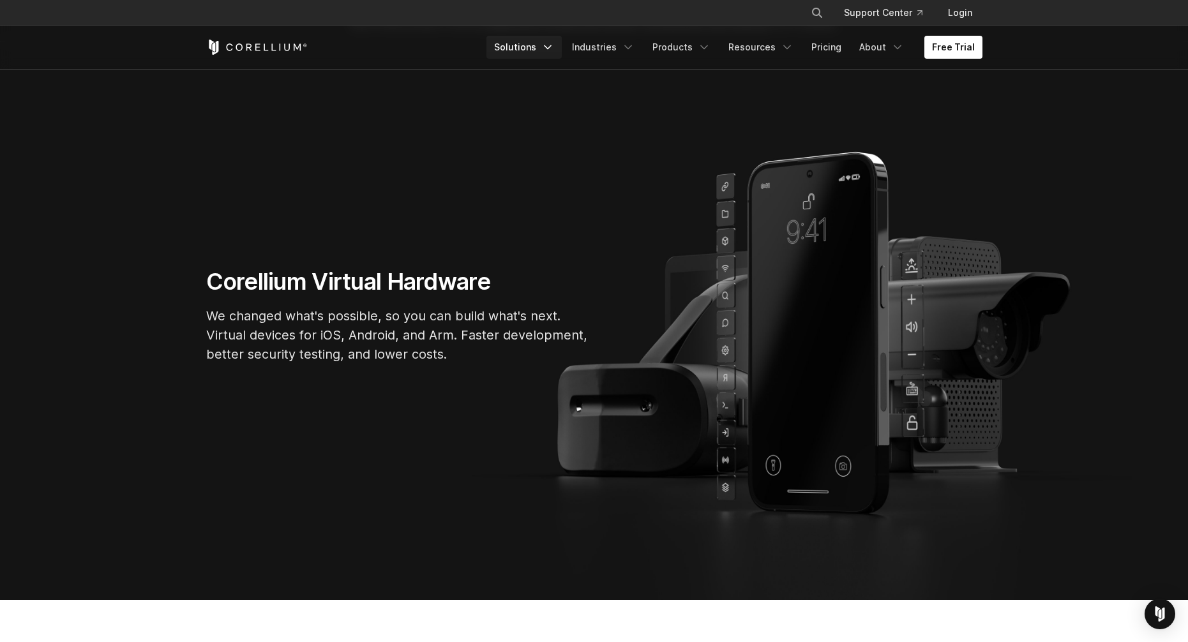 The height and width of the screenshot is (642, 1188). What do you see at coordinates (882, 47) in the screenshot?
I see `a: About` at bounding box center [882, 47].